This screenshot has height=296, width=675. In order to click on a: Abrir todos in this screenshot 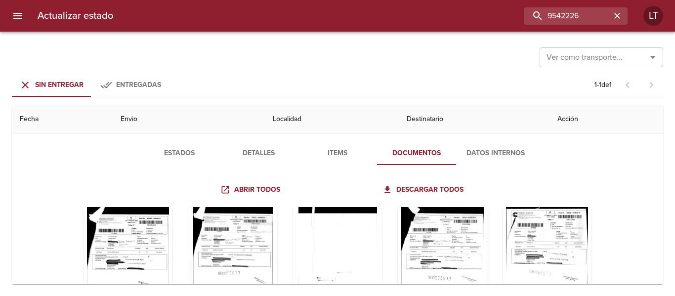, I will do `click(251, 190)`.